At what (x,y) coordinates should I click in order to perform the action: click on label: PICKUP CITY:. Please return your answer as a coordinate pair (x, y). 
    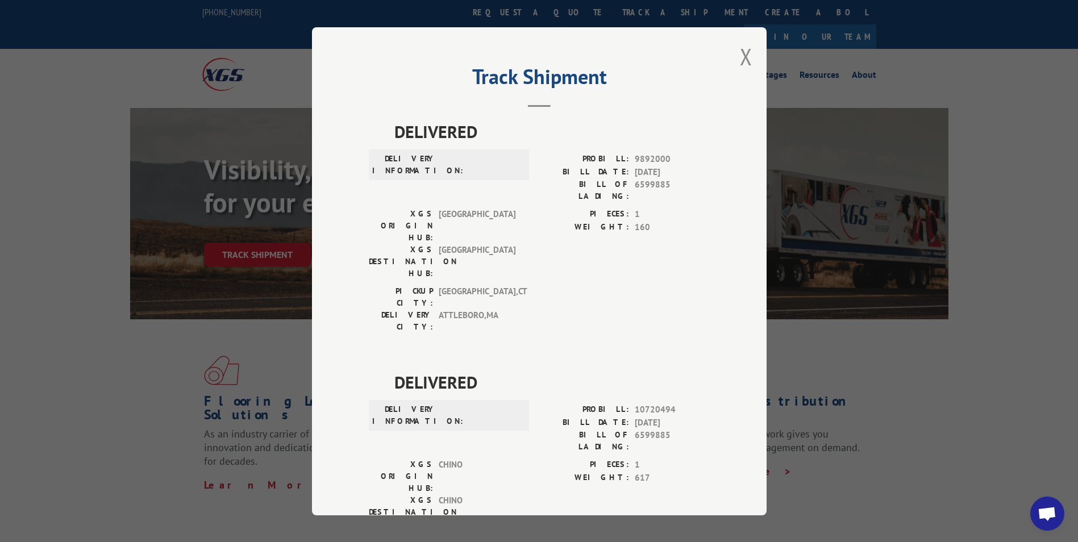
    Looking at the image, I should click on (401, 297).